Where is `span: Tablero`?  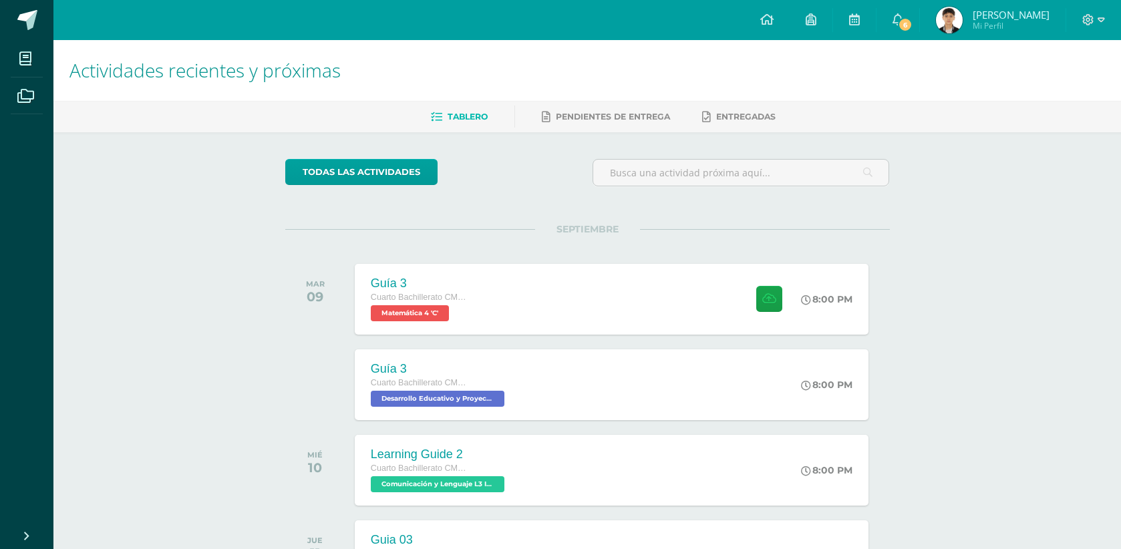 span: Tablero is located at coordinates (468, 116).